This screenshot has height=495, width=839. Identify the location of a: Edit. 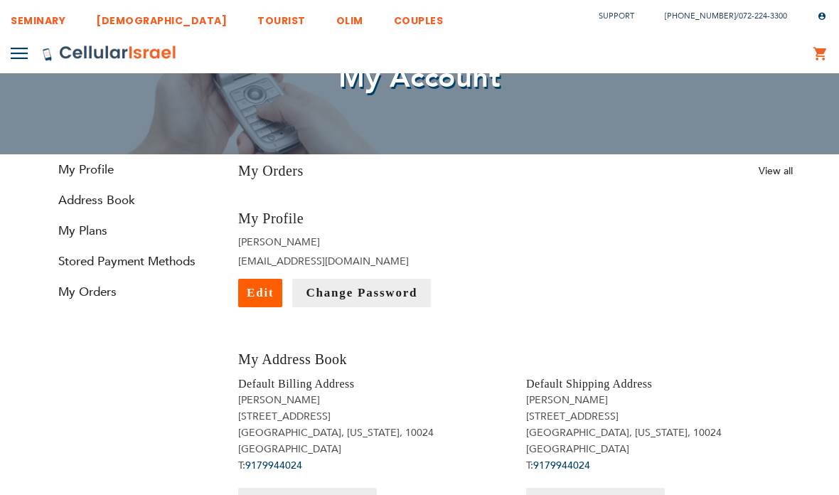
(260, 293).